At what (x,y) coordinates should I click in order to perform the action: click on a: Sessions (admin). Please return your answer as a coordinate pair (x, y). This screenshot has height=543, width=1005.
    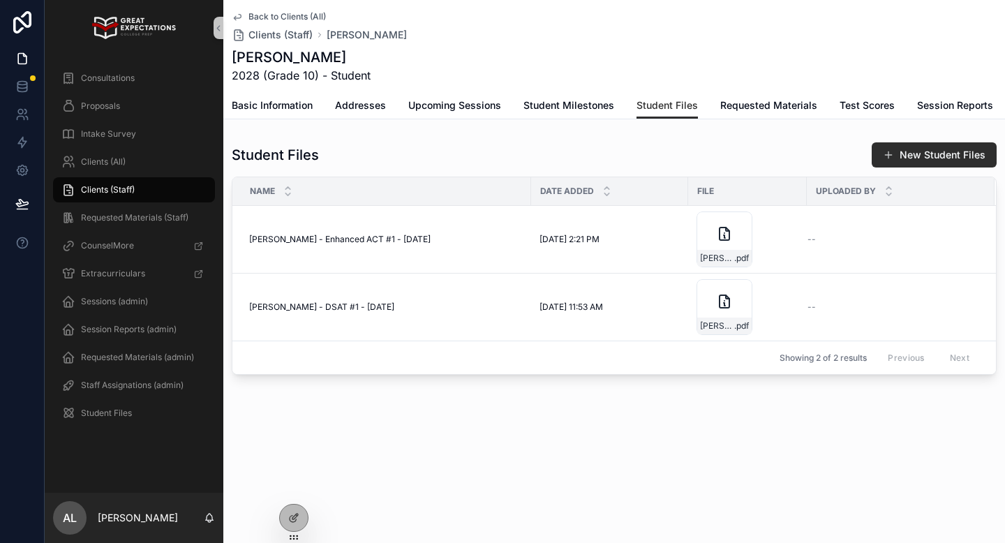
    Looking at the image, I should click on (134, 302).